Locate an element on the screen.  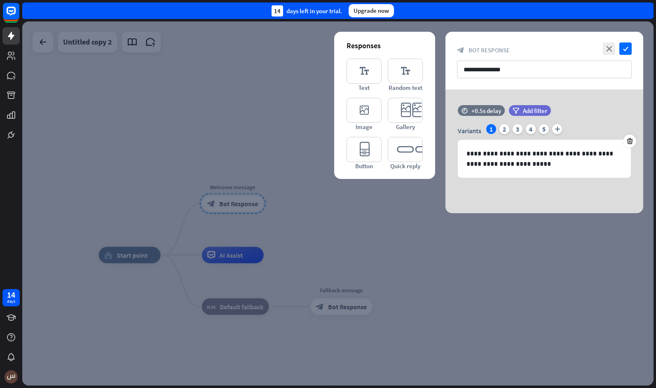
div: days left in your trial. is located at coordinates (306, 11).